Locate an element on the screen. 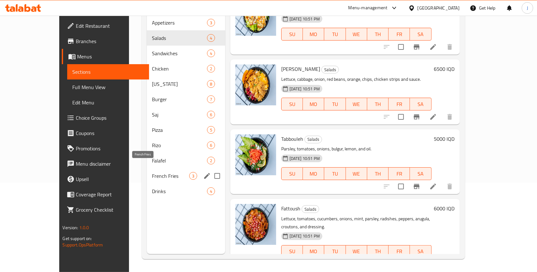 This screenshot has width=537, height=272. img: Tabbouleh is located at coordinates (256, 155).